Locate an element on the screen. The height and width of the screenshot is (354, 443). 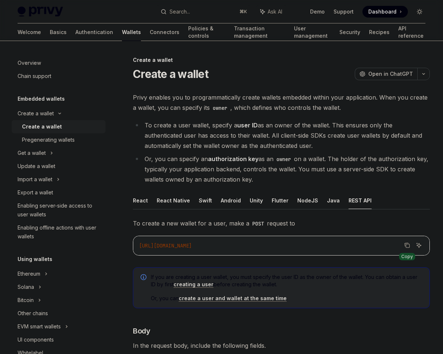
div: Bitcoin is located at coordinates (26, 300).